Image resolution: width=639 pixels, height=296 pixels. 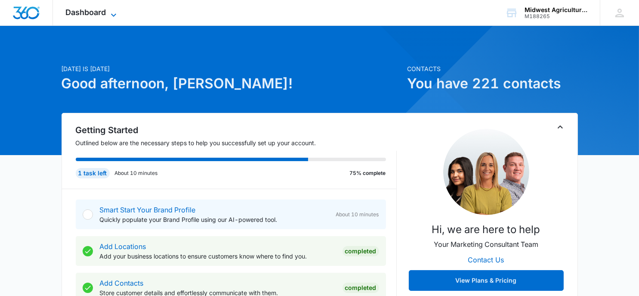 I want to click on button: Toggle Collapse, so click(x=560, y=127).